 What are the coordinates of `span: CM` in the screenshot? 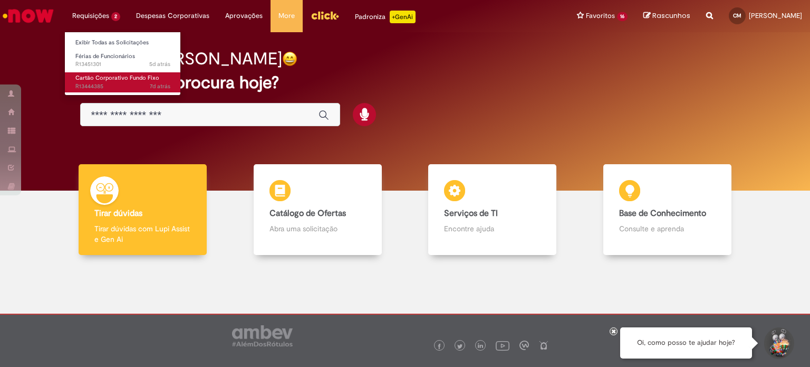 It's located at (738, 15).